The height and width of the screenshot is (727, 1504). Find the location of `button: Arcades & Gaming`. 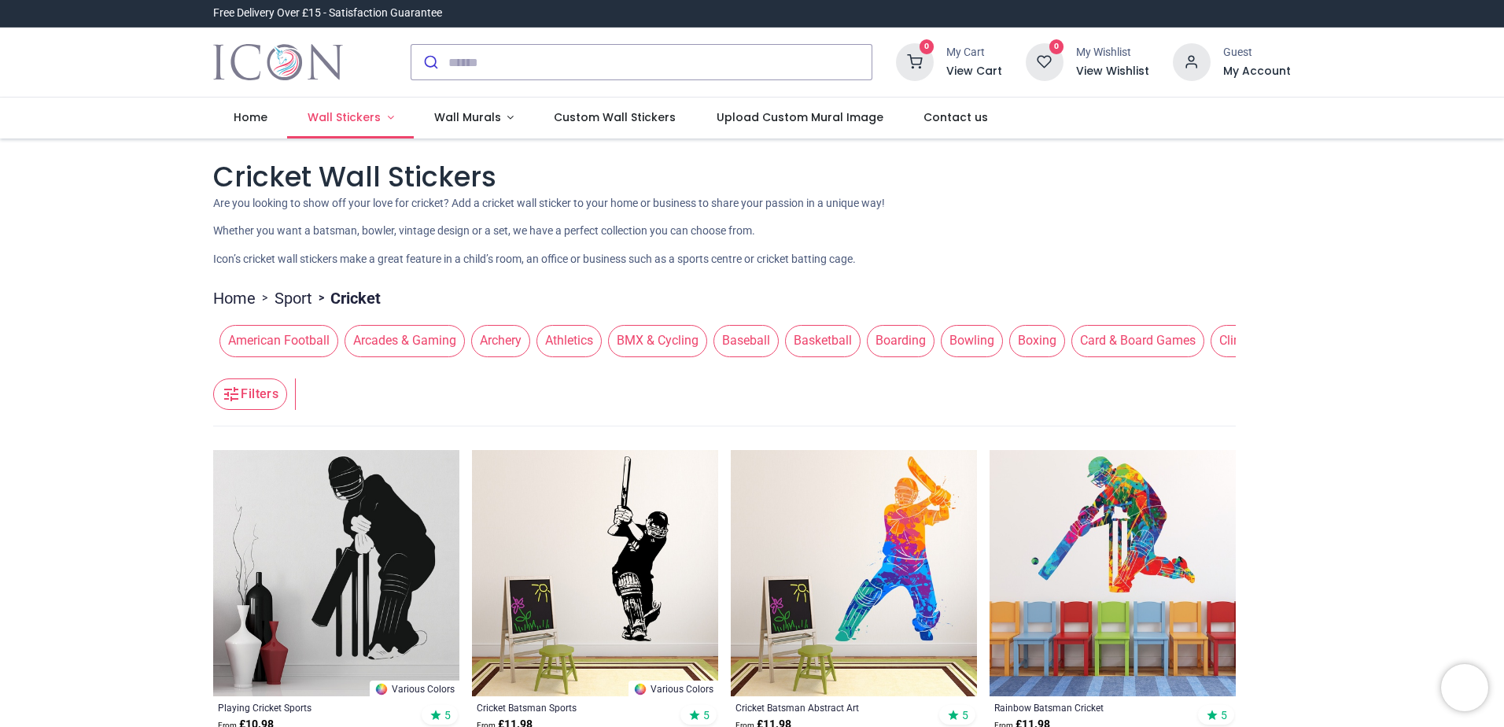

button: Arcades & Gaming is located at coordinates (401, 341).